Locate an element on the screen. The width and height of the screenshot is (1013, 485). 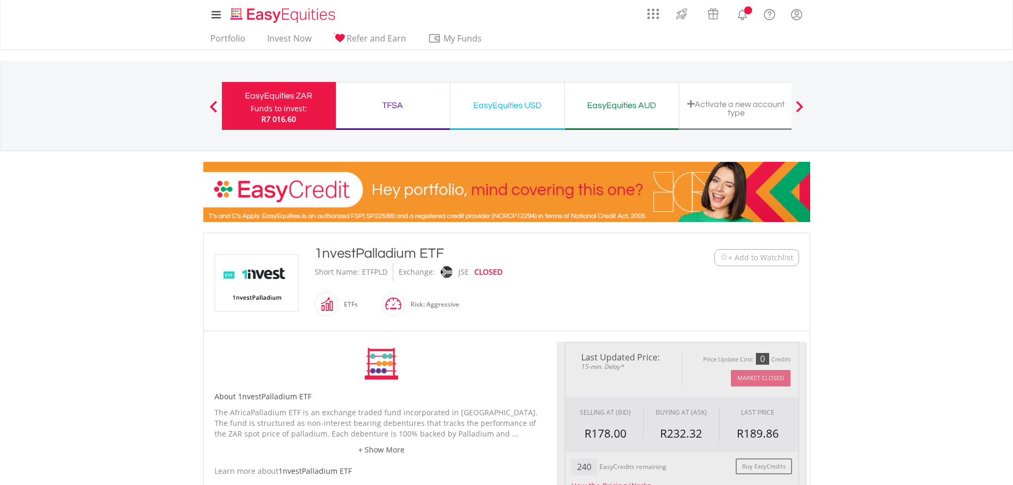
a: Vouchers is located at coordinates (713, 12).